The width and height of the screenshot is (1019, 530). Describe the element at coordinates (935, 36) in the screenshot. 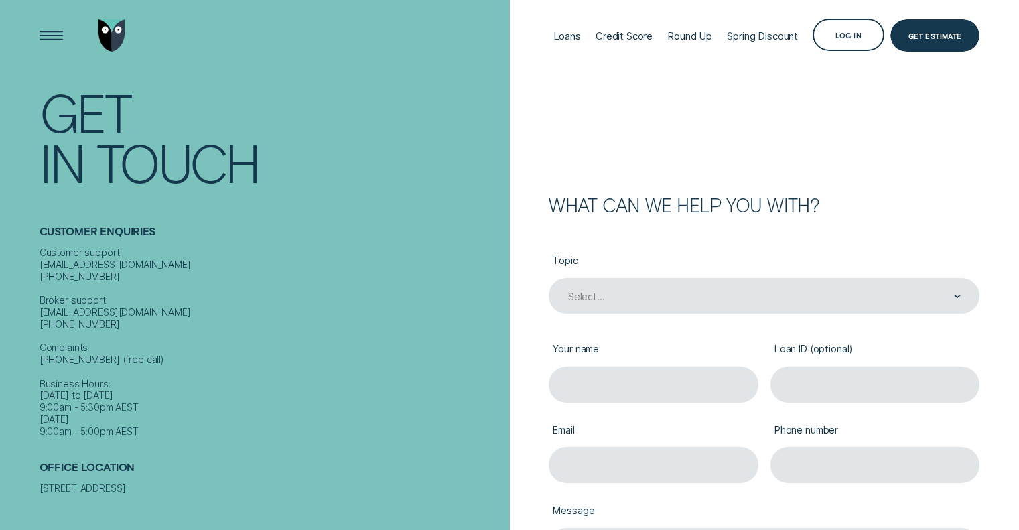

I see `a: Get Estimate` at that location.